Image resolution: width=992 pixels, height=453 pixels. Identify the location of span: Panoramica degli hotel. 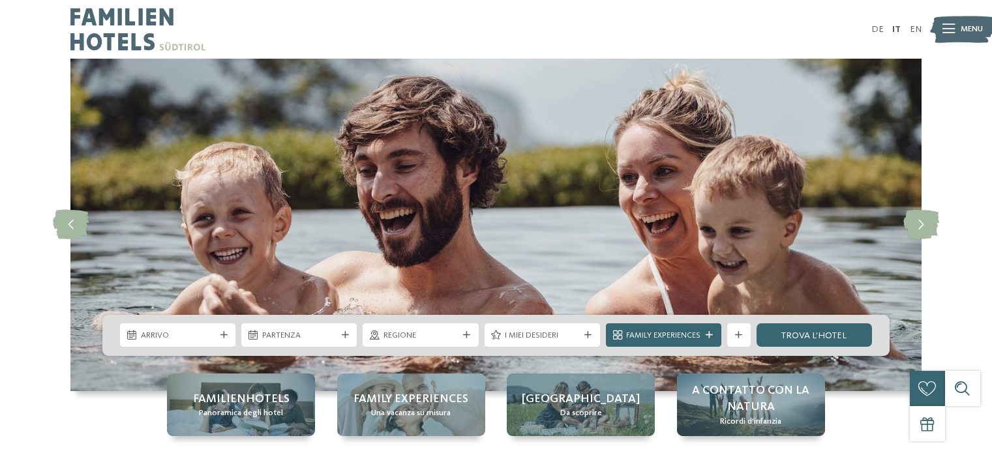
(241, 413).